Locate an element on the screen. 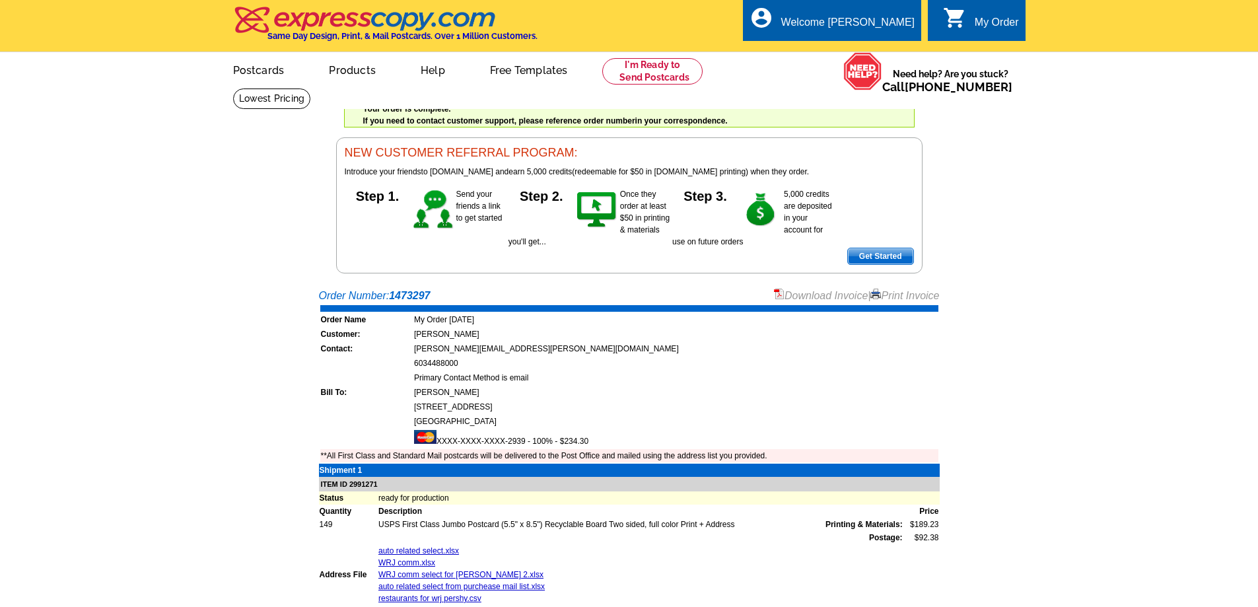 The width and height of the screenshot is (1258, 607). a: Free Templates is located at coordinates (529, 69).